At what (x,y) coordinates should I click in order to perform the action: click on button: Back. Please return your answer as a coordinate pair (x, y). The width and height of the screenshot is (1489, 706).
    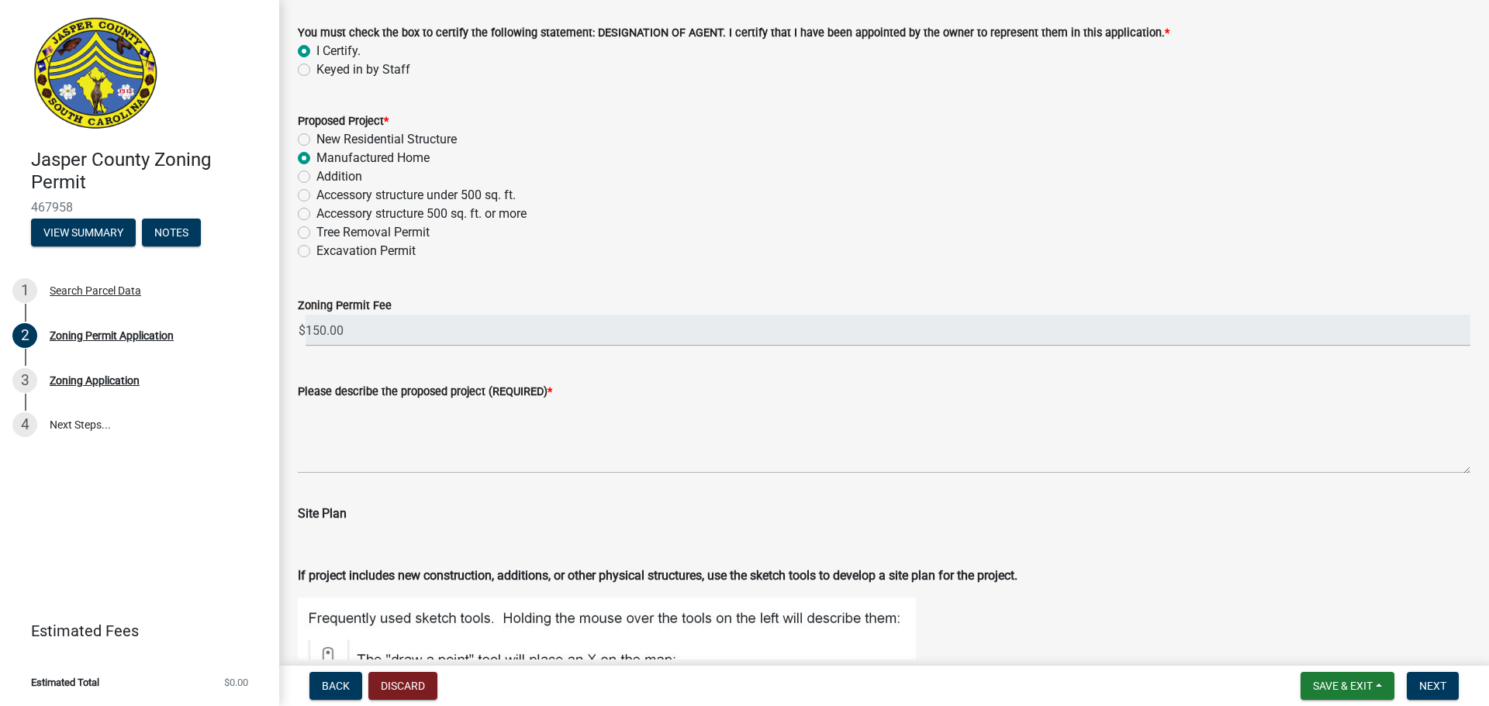
    Looking at the image, I should click on (336, 686).